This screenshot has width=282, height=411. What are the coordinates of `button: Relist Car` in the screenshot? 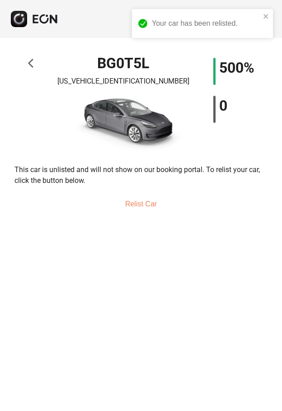 It's located at (141, 204).